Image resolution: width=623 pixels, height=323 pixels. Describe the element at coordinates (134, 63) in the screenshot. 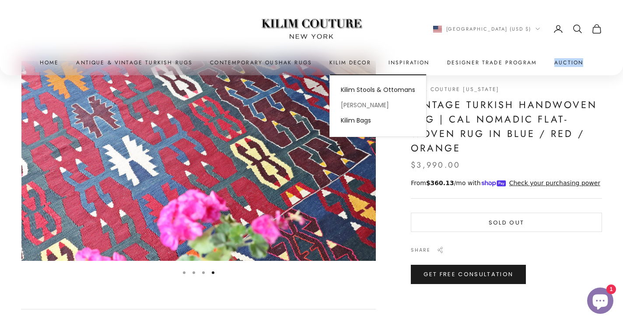

I see `a: Antique & Vintage Turkish Rugs` at that location.